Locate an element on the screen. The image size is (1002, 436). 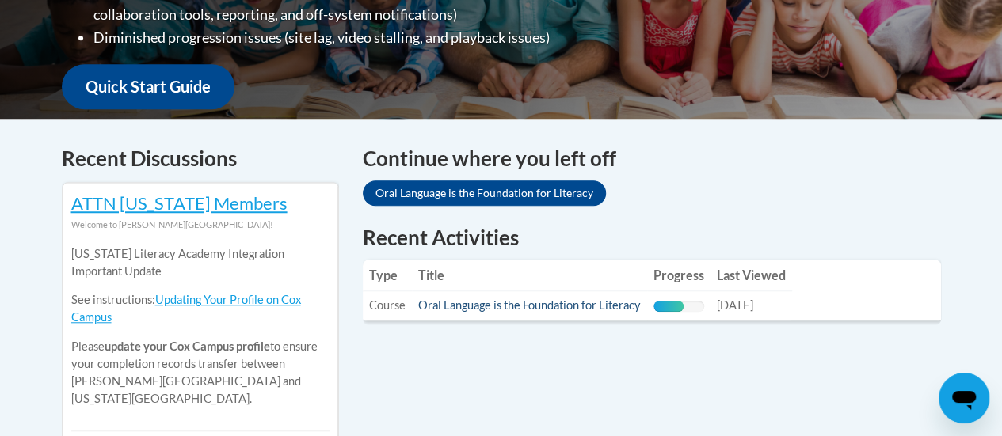
p: See instructions: is located at coordinates (200, 309).